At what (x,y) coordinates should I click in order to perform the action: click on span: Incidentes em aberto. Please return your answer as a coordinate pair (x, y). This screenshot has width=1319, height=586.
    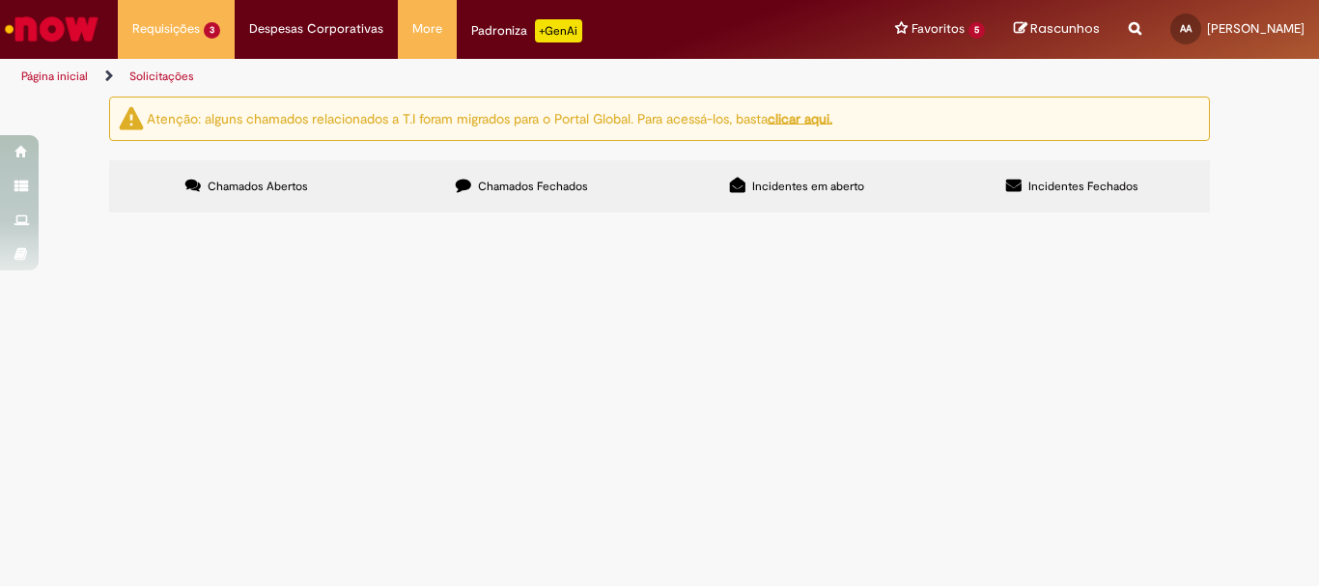
    Looking at the image, I should click on (808, 186).